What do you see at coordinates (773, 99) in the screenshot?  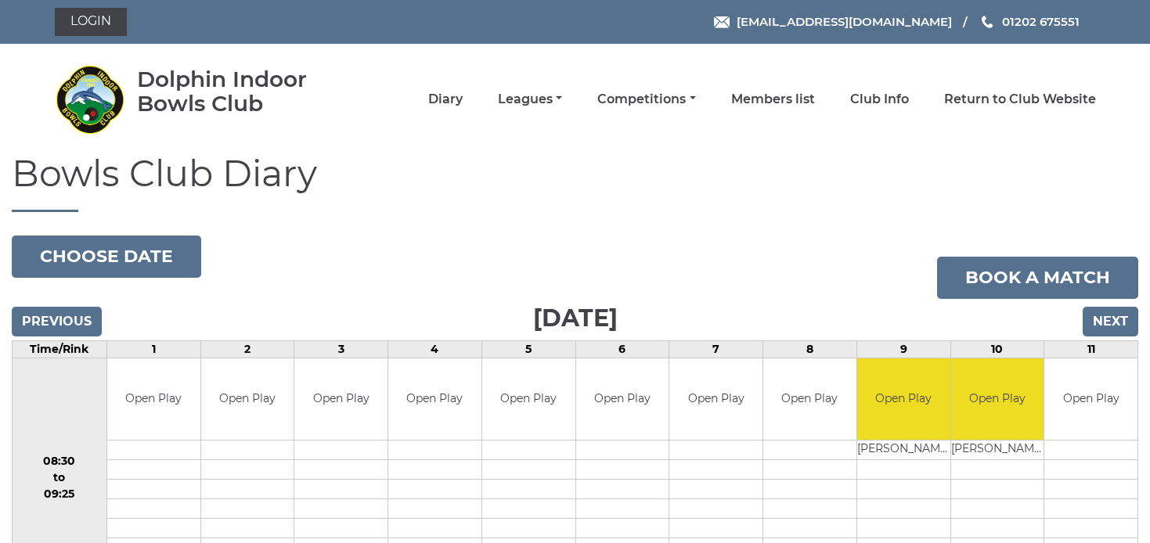 I see `a: Members list` at bounding box center [773, 99].